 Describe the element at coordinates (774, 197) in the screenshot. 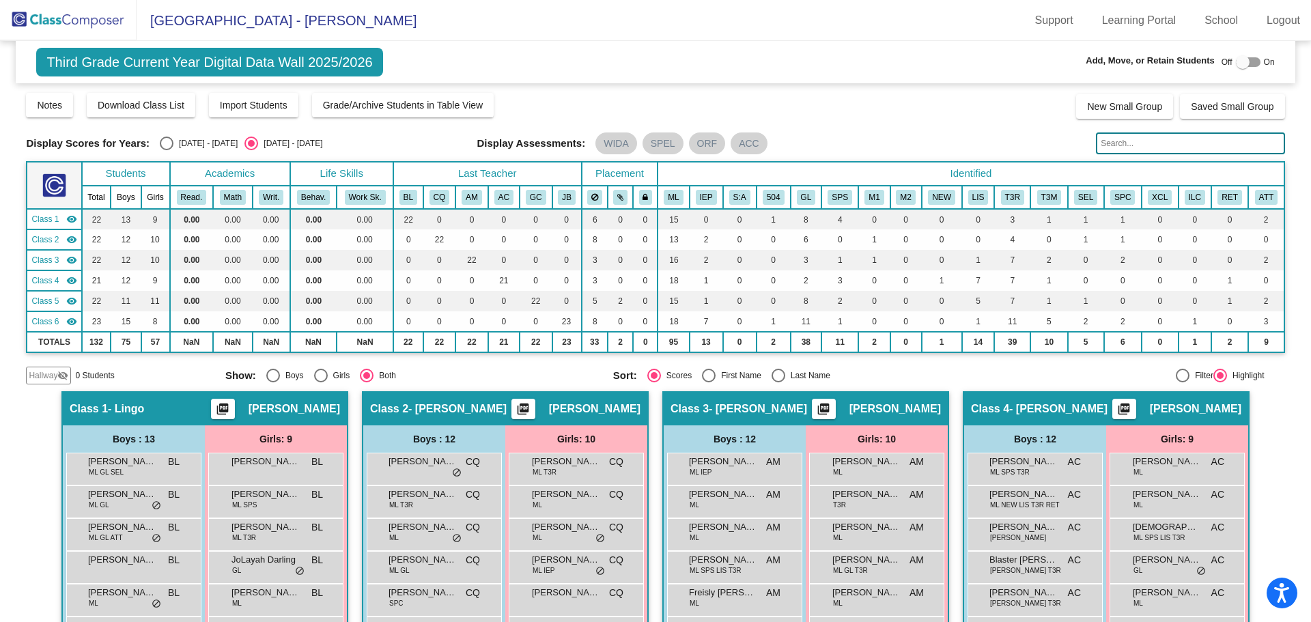

I see `th: 504 Plan` at that location.